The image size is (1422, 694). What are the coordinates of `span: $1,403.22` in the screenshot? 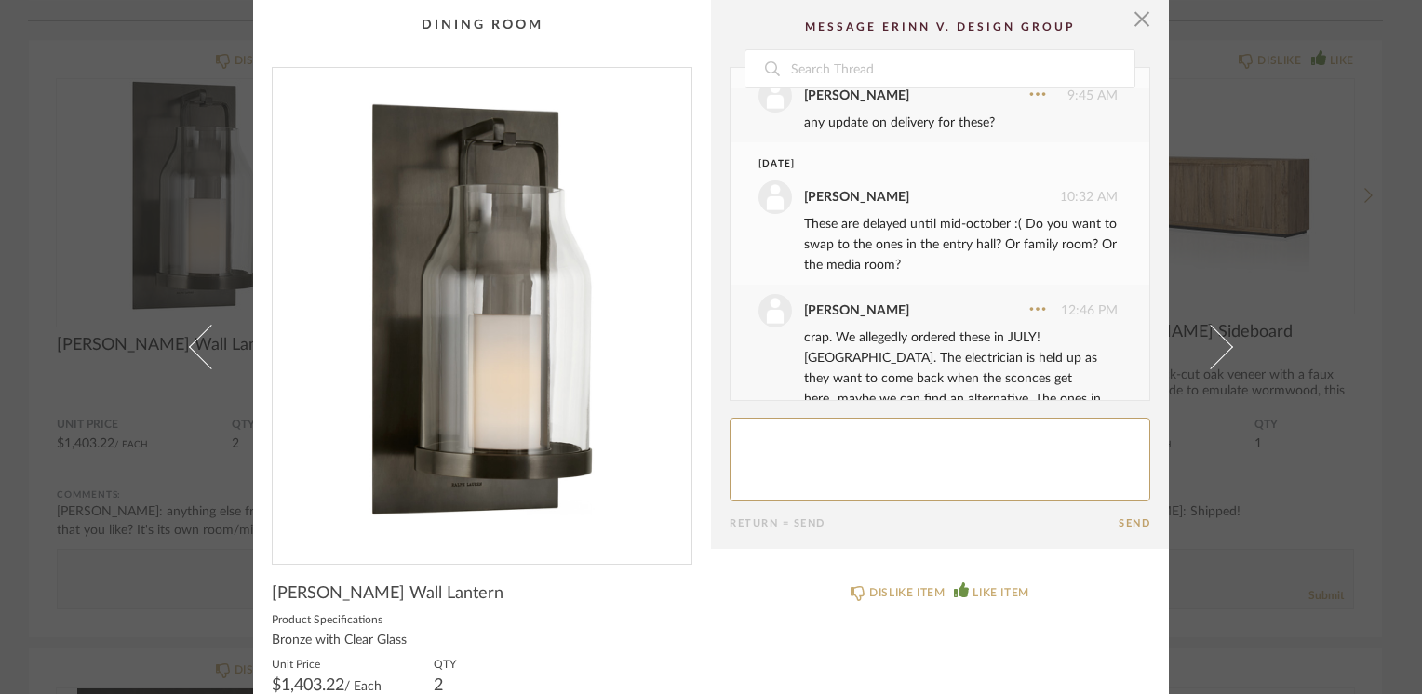 It's located at (308, 686).